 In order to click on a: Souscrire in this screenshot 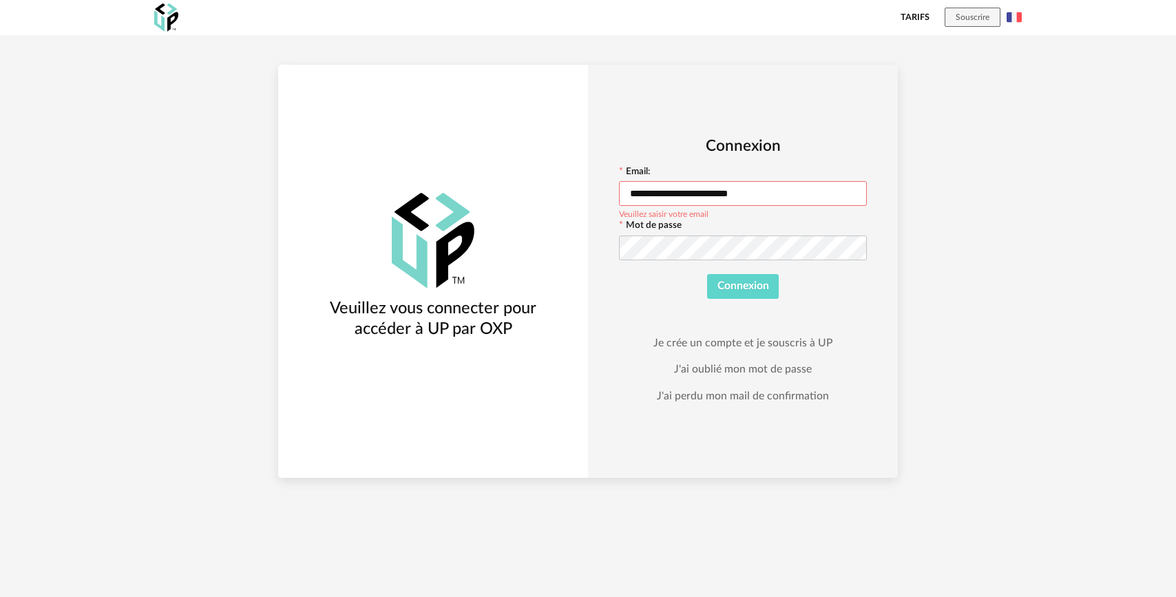, I will do `click(972, 17)`.